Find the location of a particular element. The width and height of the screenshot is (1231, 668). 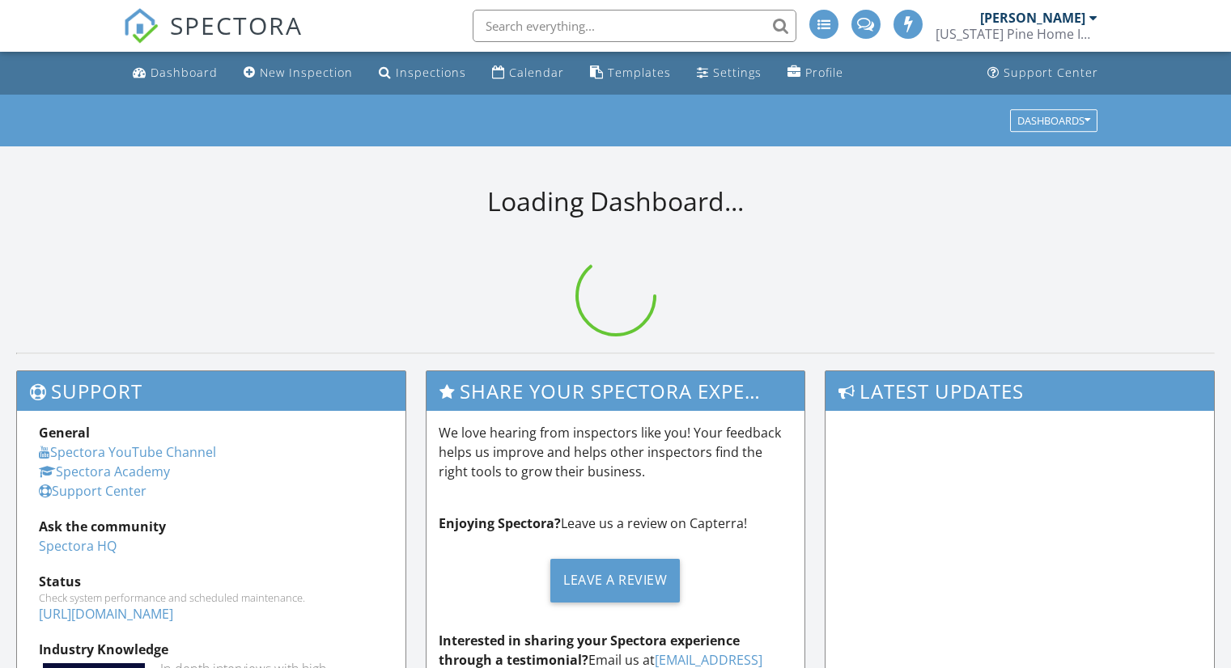

span: SPECTORA is located at coordinates (236, 25).